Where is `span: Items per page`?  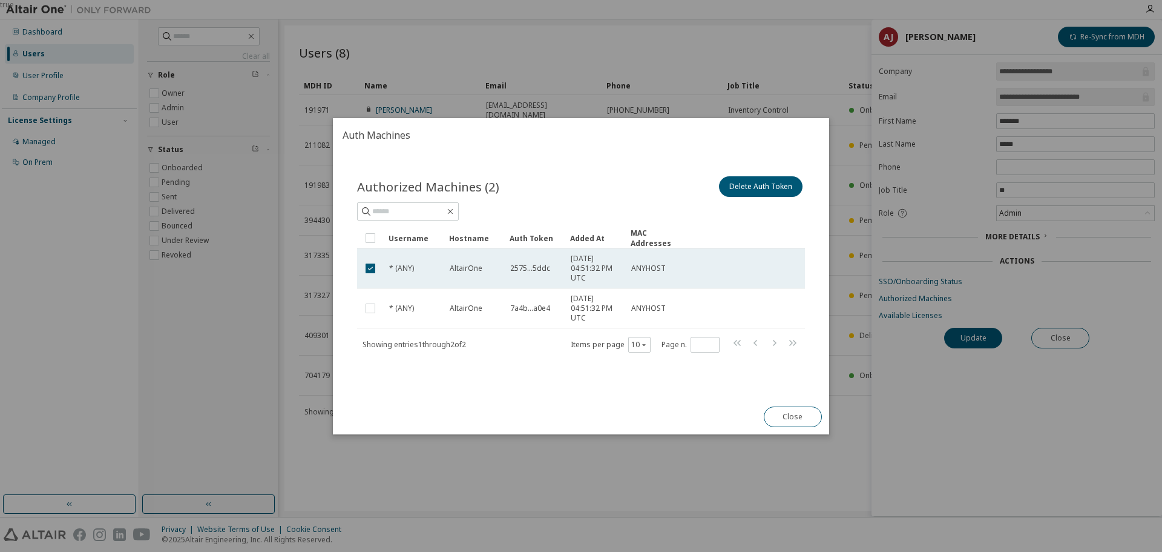
span: Items per page is located at coordinates (611, 344).